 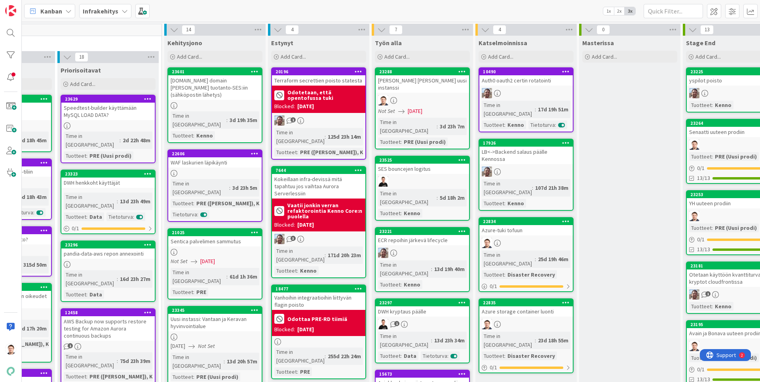 I want to click on span: 1, so click(x=397, y=323).